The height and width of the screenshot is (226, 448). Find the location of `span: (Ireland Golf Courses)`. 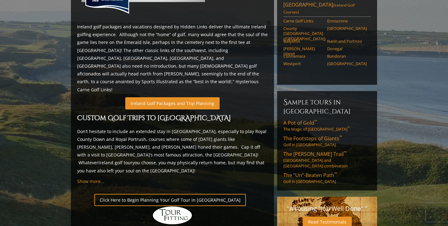

span: (Ireland Golf Courses) is located at coordinates (319, 8).